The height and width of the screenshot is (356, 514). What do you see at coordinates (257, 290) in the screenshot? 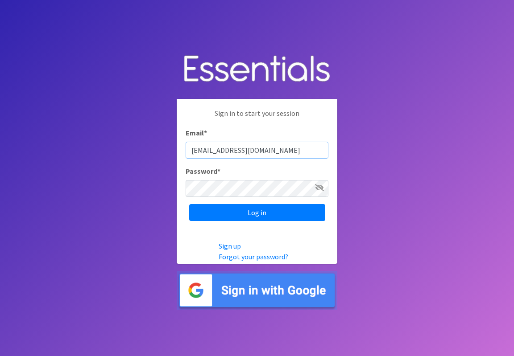
I see `img: Sign in with Google` at bounding box center [257, 290].